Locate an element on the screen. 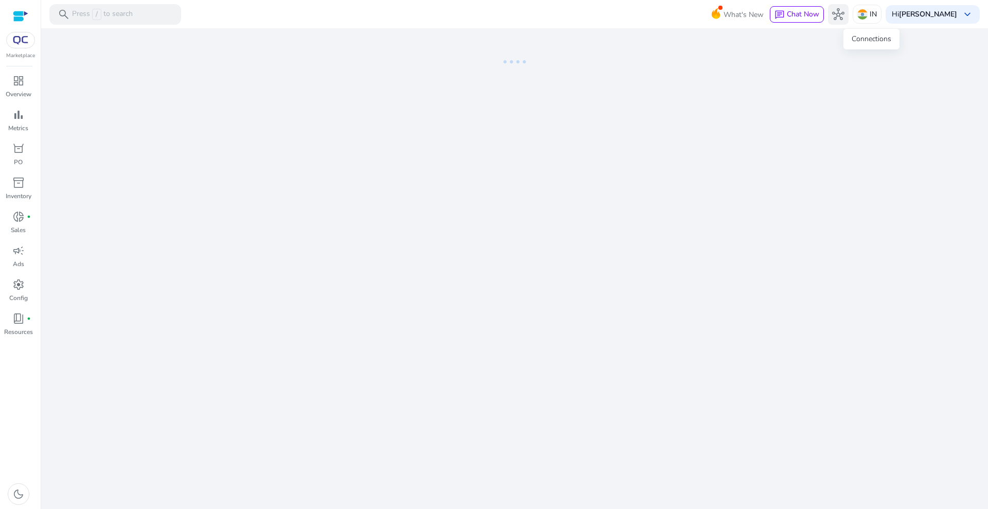  div: Connections is located at coordinates (871, 39).